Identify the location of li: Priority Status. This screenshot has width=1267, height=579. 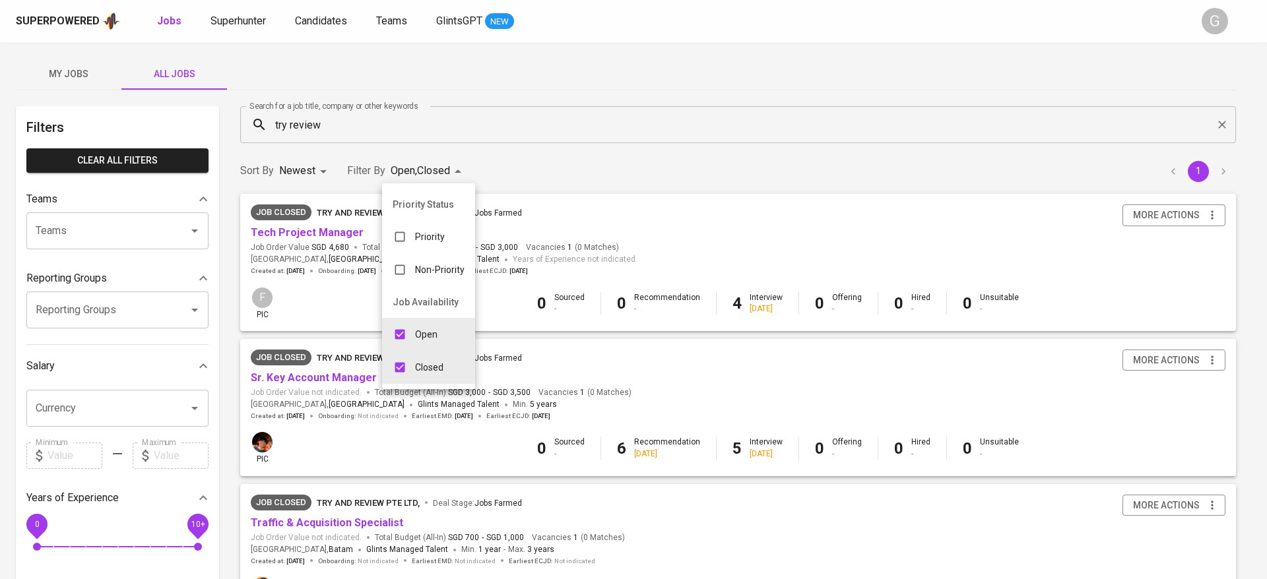
(428, 205).